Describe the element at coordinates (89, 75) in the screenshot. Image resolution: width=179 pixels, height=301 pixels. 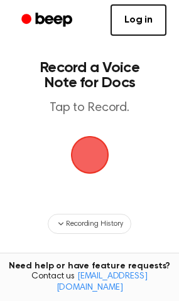
I see `h1: Record a Voice Note for Docs` at that location.